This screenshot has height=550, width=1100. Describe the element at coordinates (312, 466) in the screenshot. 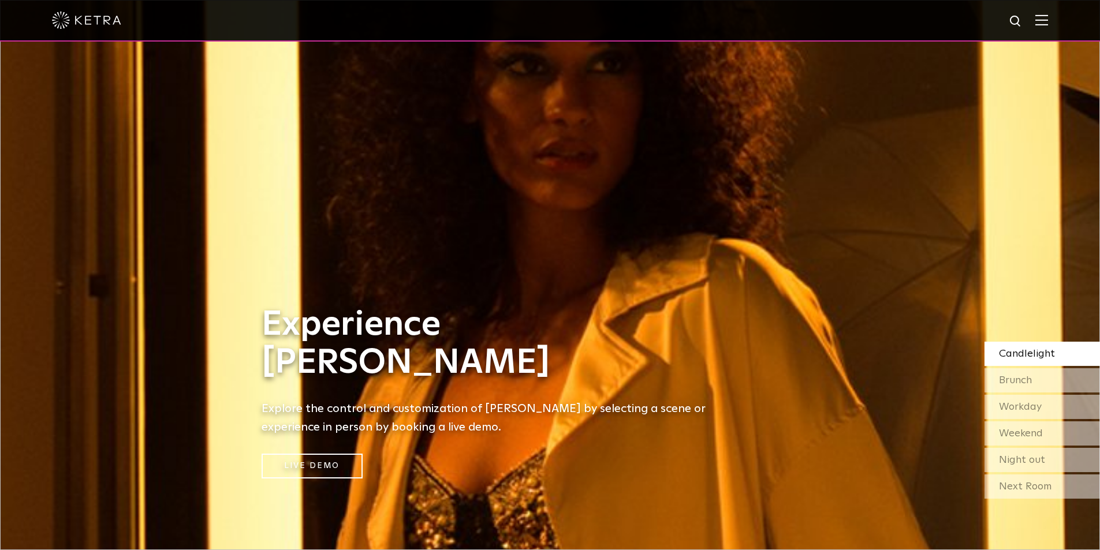

I see `a: Live Demo` at that location.